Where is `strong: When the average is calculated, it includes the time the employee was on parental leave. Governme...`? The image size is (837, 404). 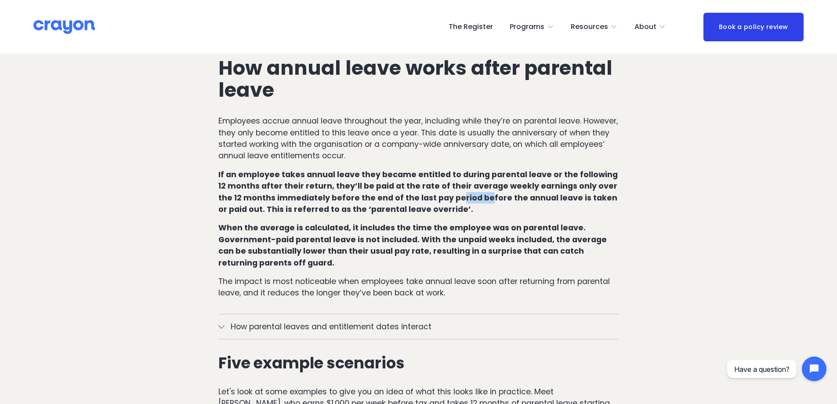 strong: When the average is calculated, it includes the time the employee was on parental leave. Governme... is located at coordinates (413, 245).